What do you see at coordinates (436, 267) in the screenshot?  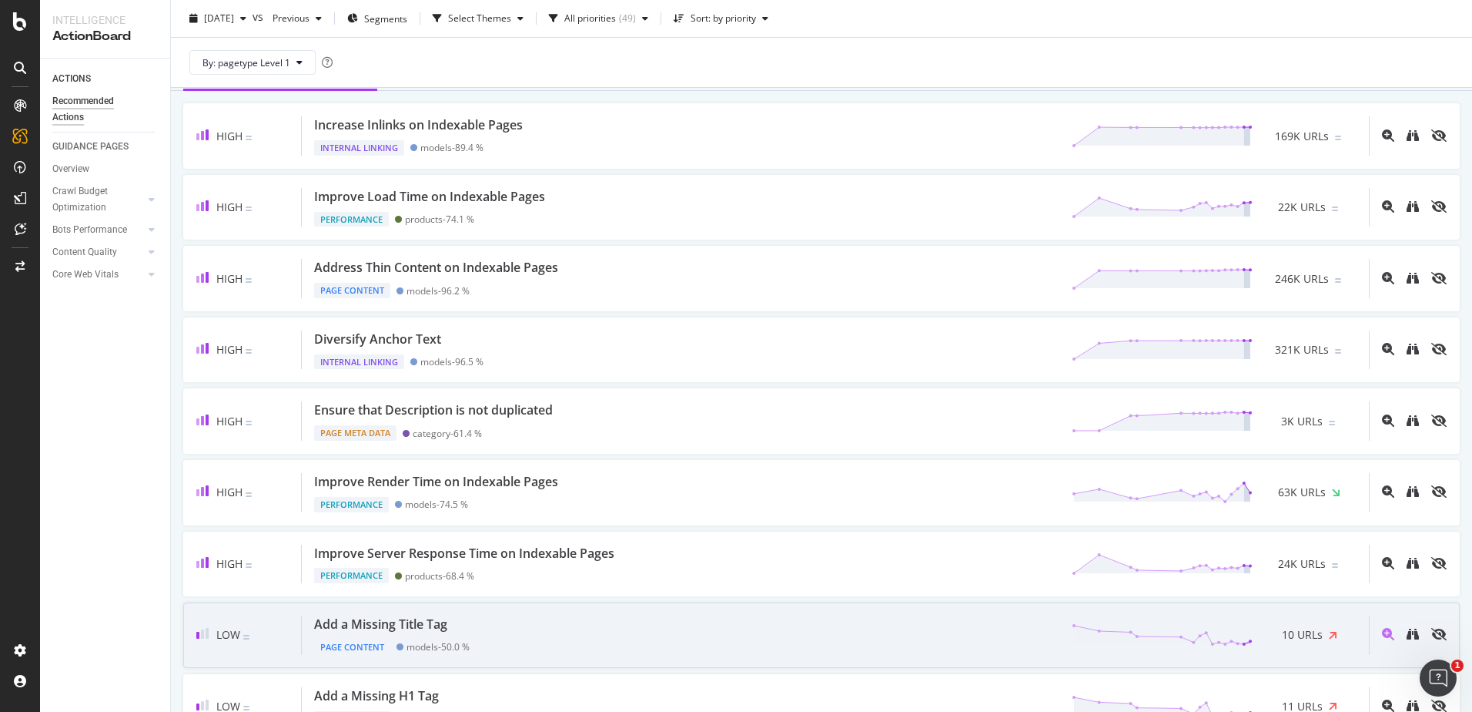 I see `div: Address Thin Content on Indexable Pages` at bounding box center [436, 267].